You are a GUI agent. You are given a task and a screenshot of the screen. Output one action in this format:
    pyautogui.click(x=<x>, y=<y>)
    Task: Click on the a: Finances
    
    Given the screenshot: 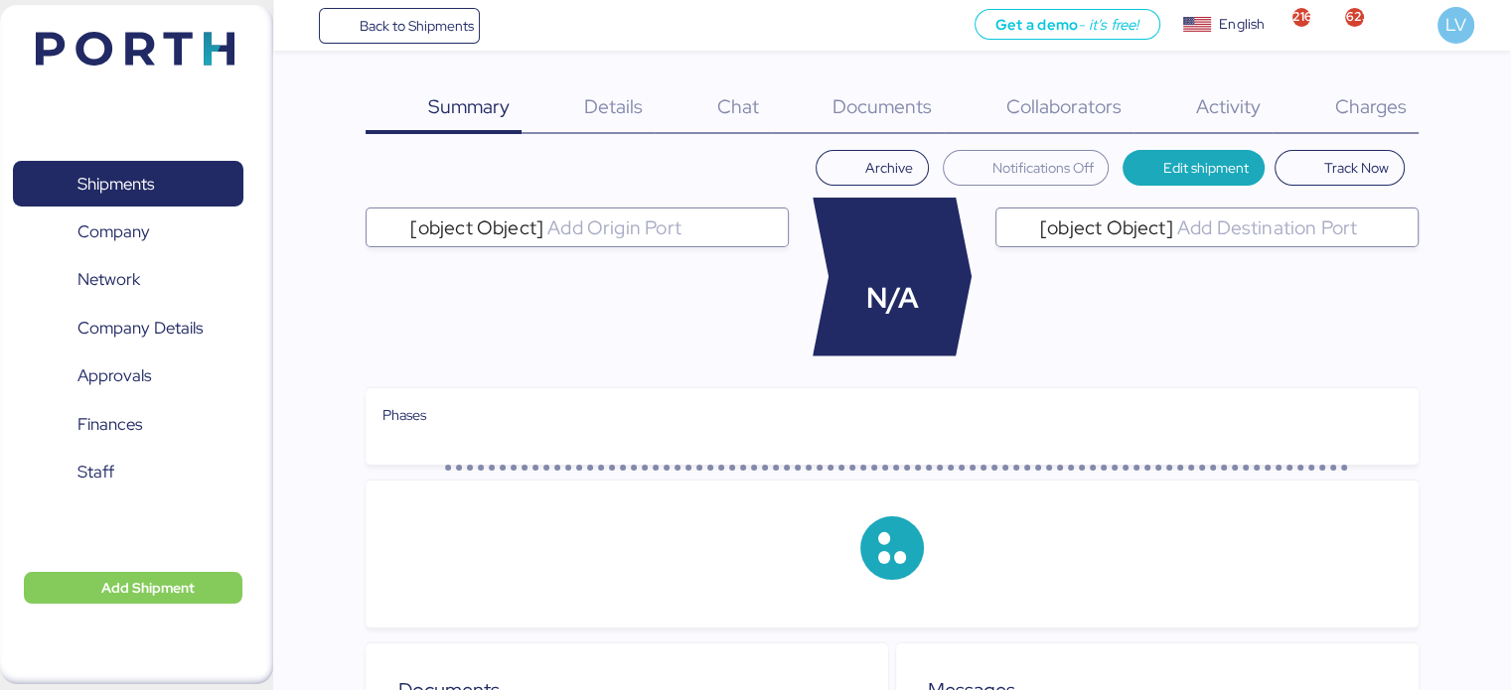 What is the action you would take?
    pyautogui.click(x=128, y=425)
    